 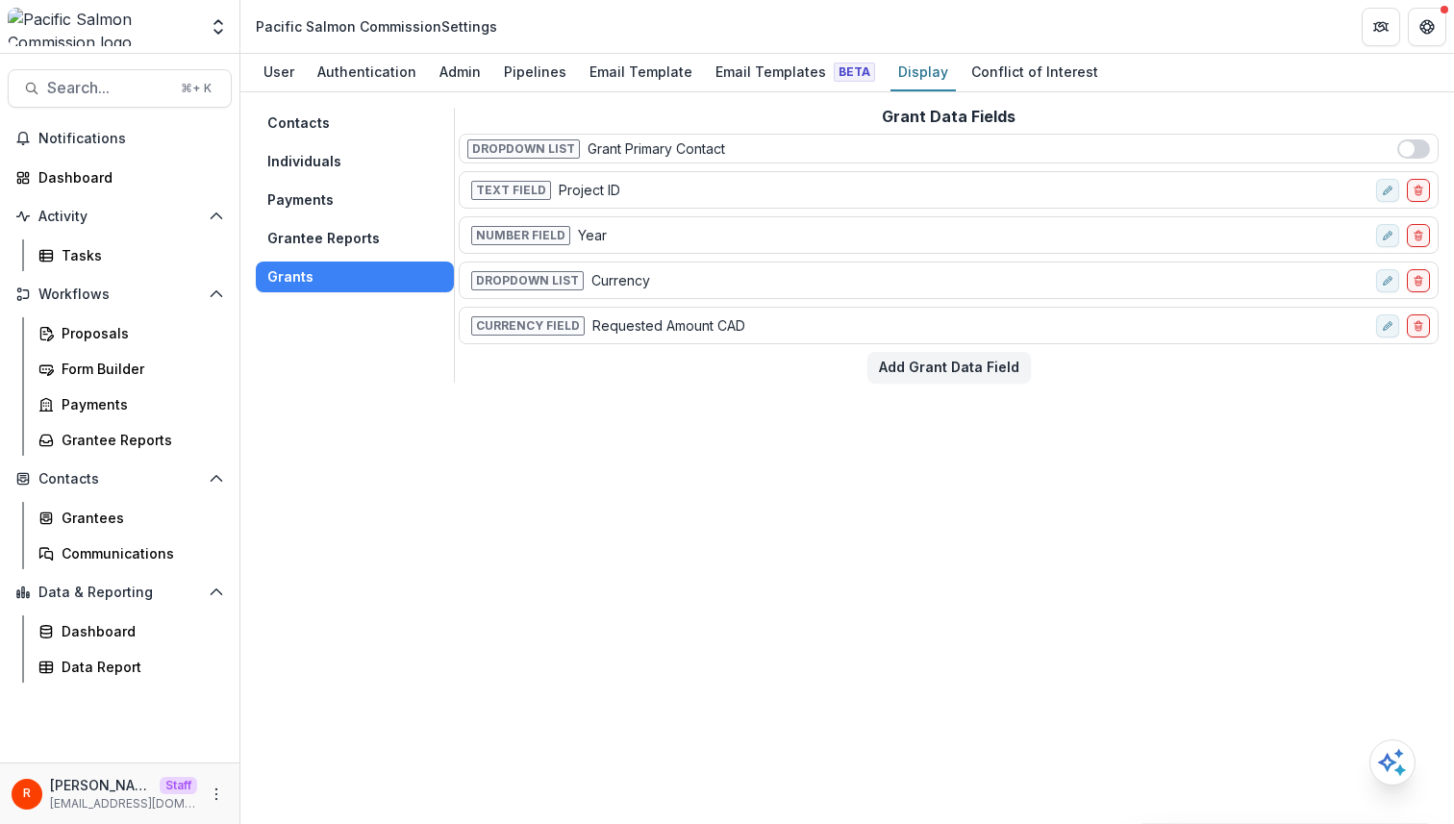 I want to click on button: Grantee Reports, so click(x=355, y=239).